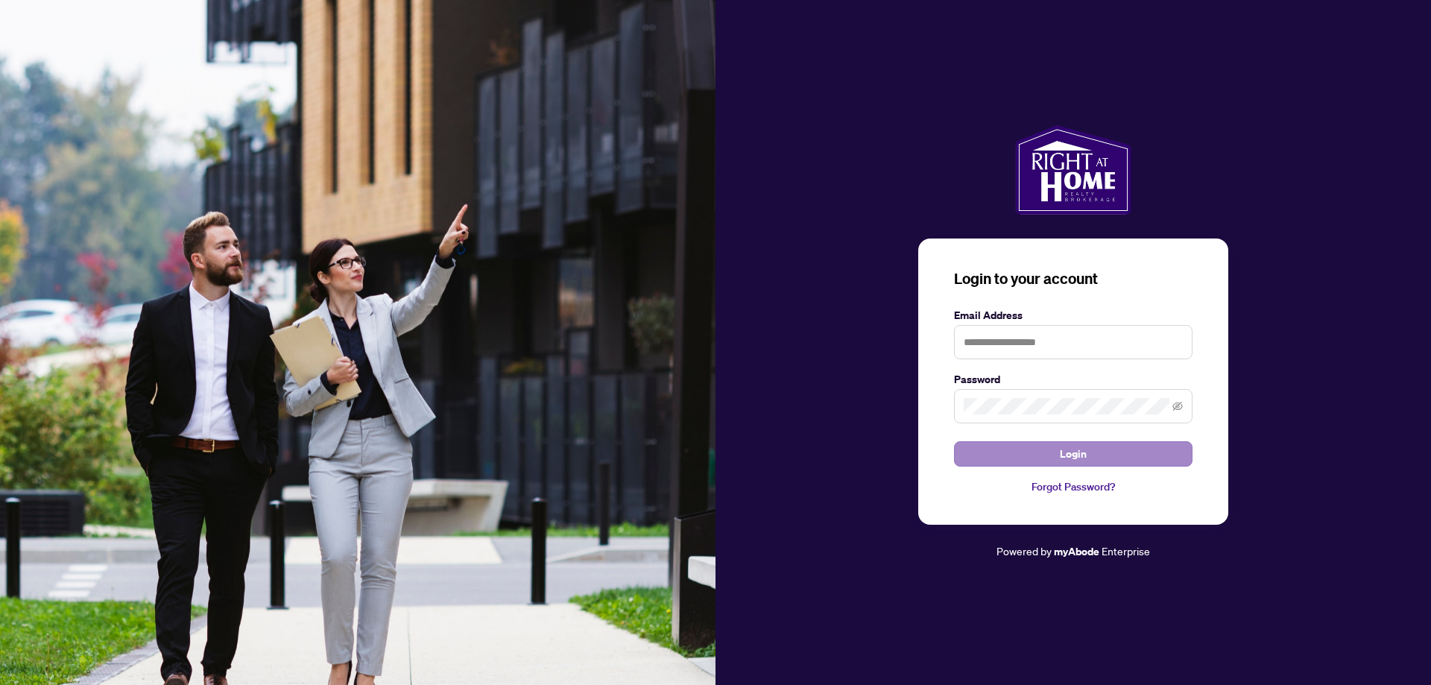  What do you see at coordinates (1073, 454) in the screenshot?
I see `span: Login` at bounding box center [1073, 454].